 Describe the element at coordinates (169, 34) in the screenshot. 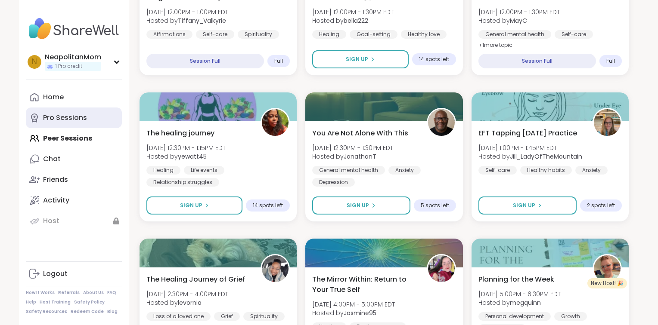

I see `div: Affirmations` at that location.